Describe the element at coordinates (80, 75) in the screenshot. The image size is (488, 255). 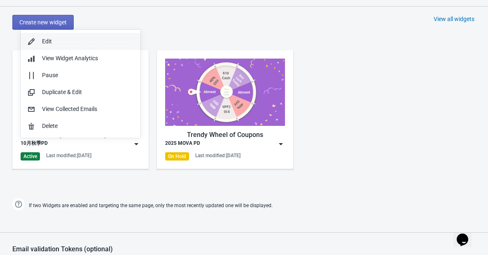
I see `button: Pause` at that location.